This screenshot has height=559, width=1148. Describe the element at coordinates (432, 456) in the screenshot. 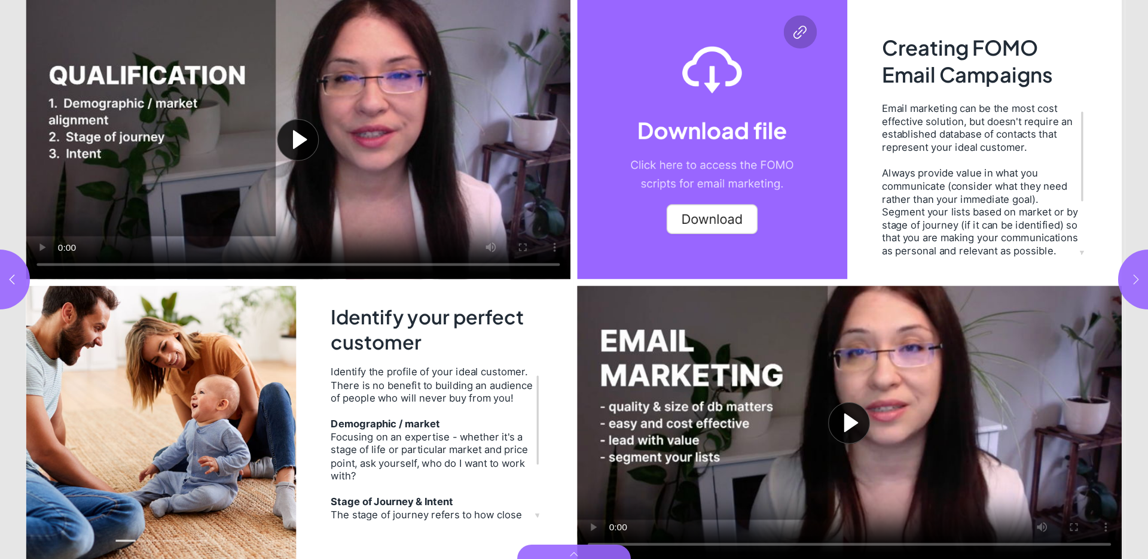

I see `div: Focusing on an expertise - whether it's a stage of life or particular market and price point, ask...` at that location.